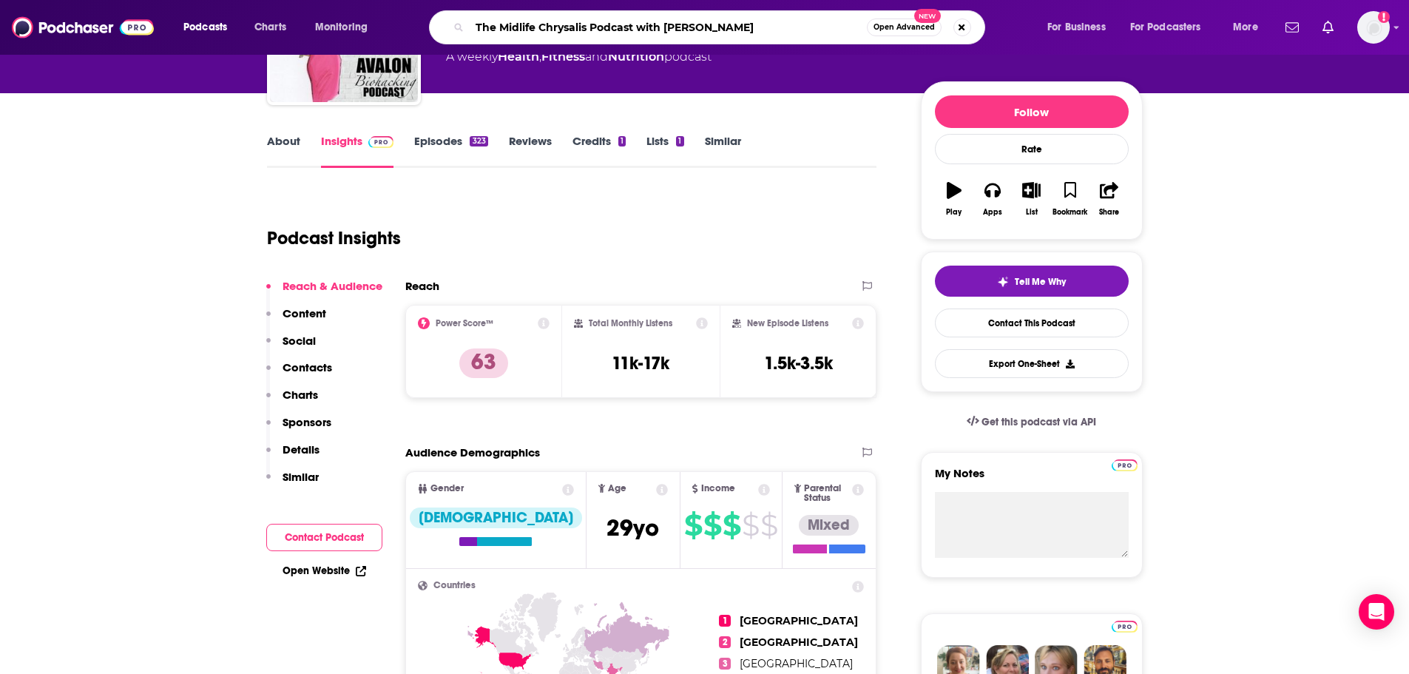 The height and width of the screenshot is (674, 1409). I want to click on h3: 11k-17k, so click(640, 363).